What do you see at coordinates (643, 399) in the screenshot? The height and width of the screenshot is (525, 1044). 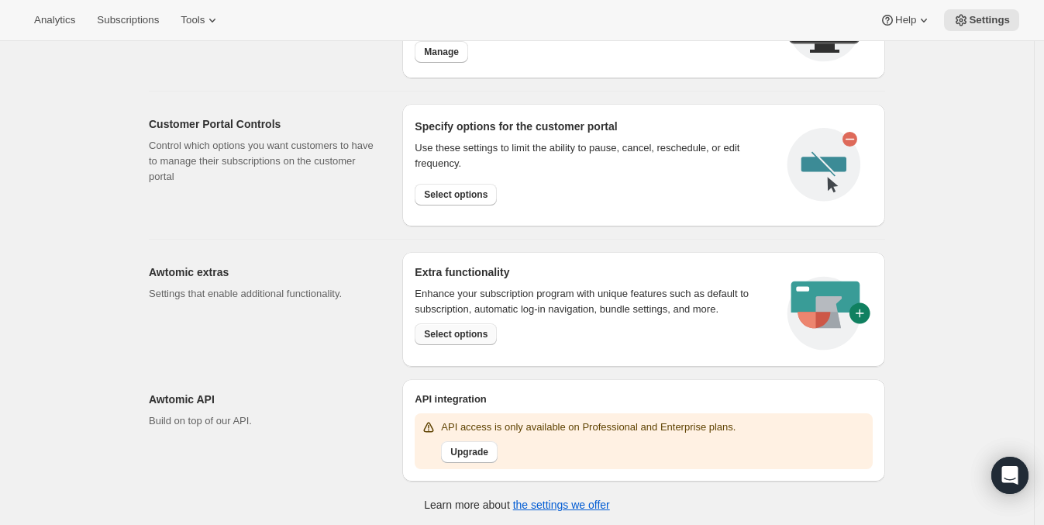 I see `h2: API integration` at bounding box center [643, 399].